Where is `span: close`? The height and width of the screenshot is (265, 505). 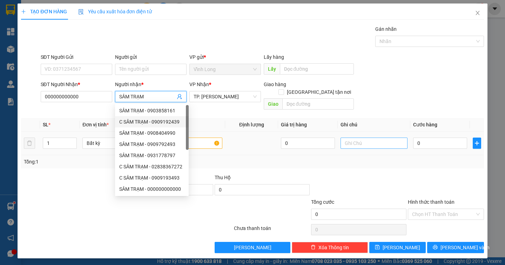
span: close is located at coordinates (477, 13).